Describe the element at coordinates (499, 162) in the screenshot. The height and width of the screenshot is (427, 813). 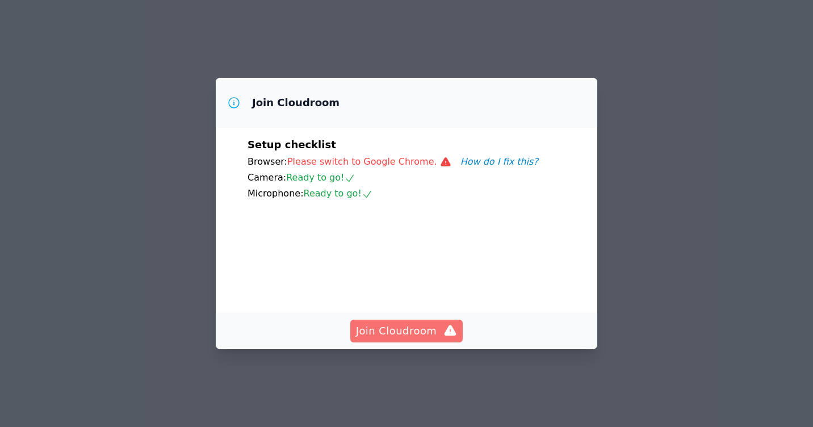
I see `button: How do I fix this?` at that location.